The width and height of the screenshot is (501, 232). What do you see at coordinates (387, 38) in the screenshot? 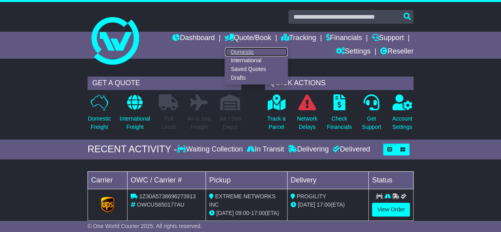
I see `a: Support` at bounding box center [387, 38].